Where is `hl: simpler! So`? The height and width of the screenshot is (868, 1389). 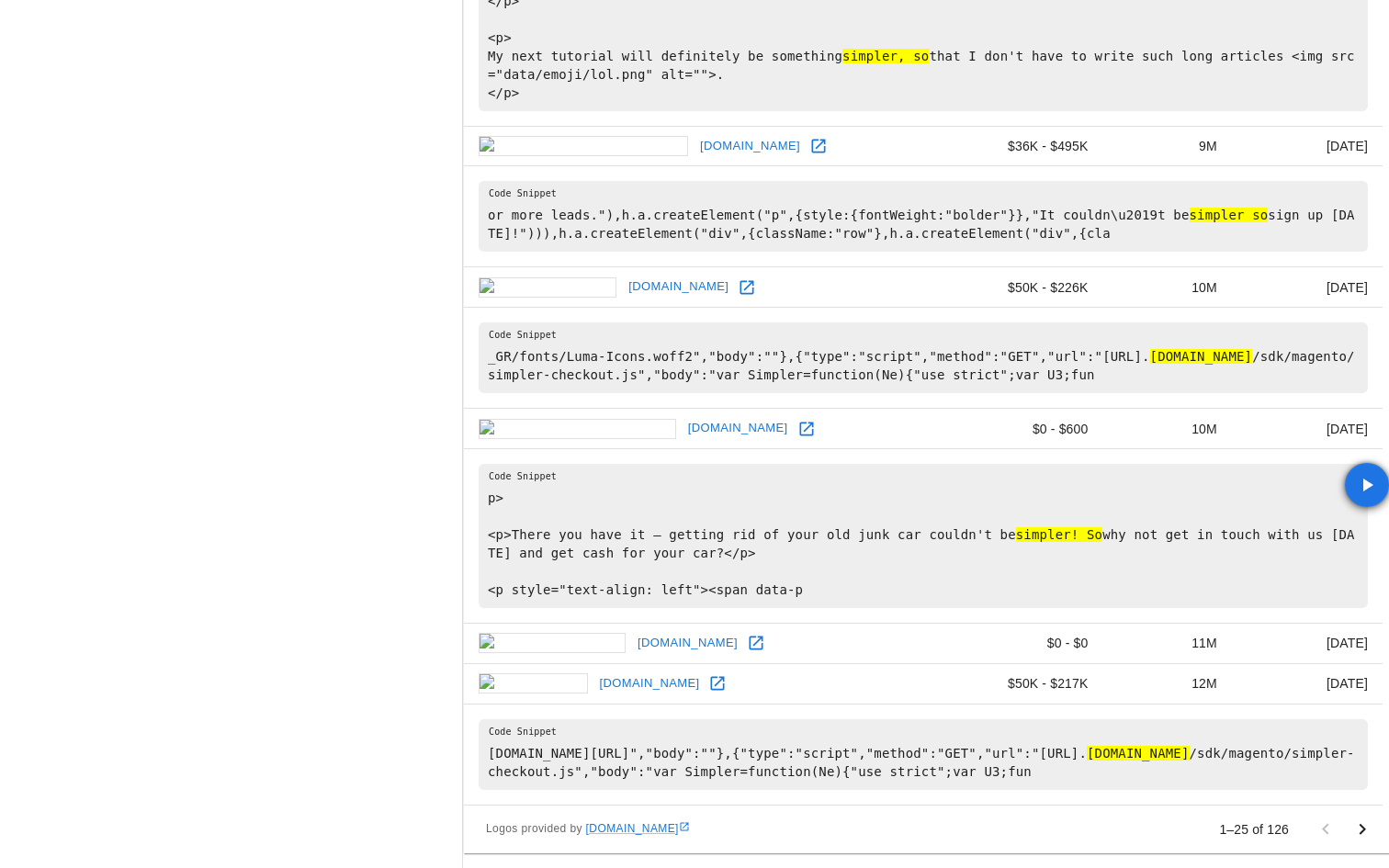 hl: simpler! So is located at coordinates (1060, 534).